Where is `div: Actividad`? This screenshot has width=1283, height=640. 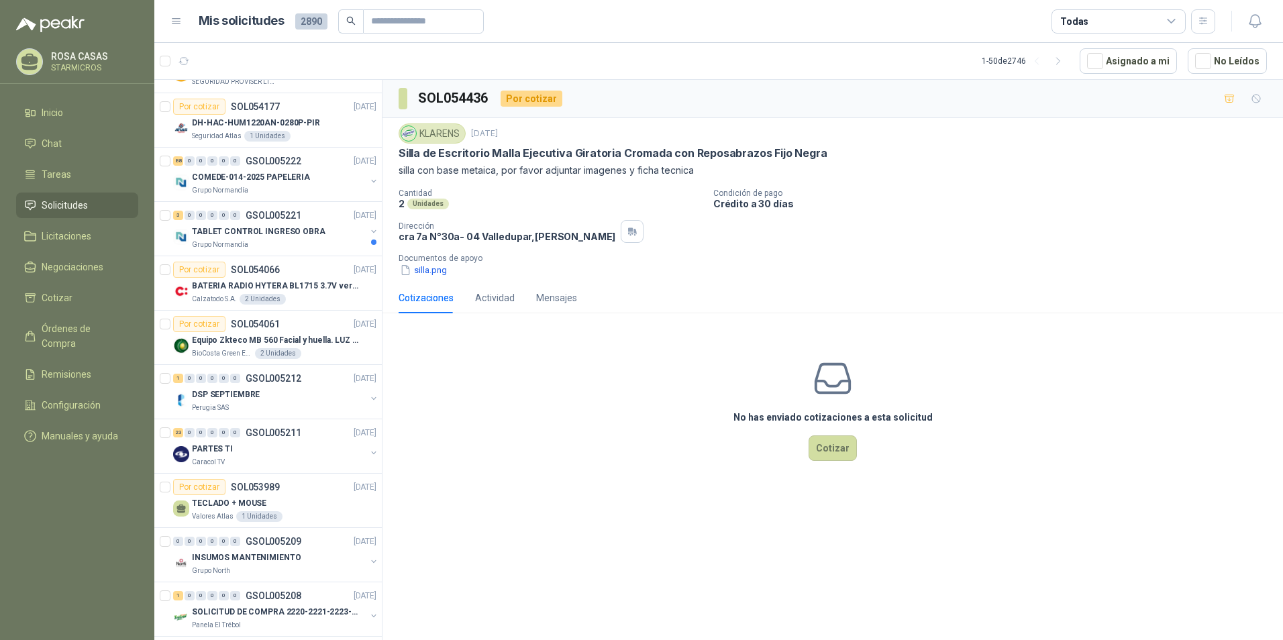
div: Actividad is located at coordinates (495, 298).